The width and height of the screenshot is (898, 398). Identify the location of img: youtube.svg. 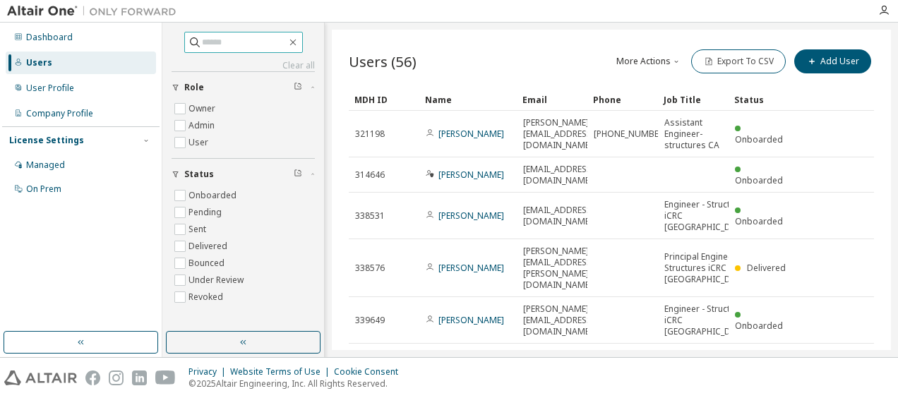
(165, 378).